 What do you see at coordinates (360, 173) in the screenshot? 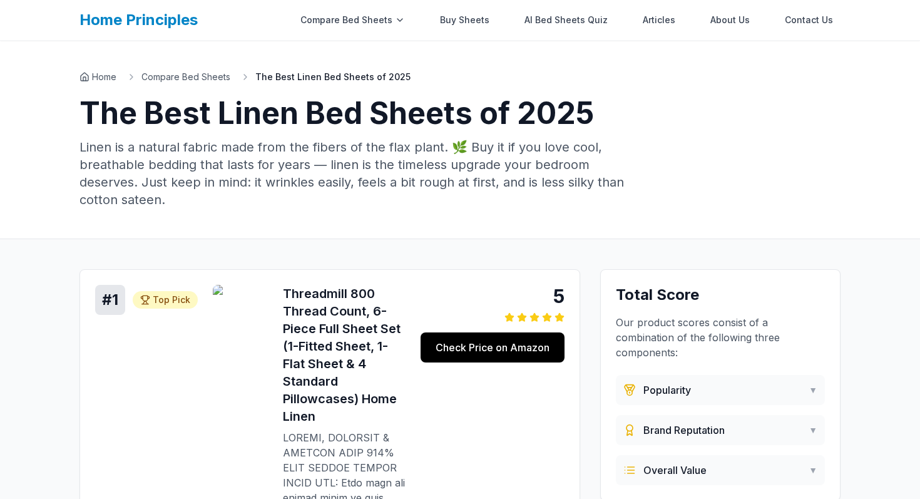
I see `p: Linen is a natural fabric made from the fibers of the flax plant. 🌿 Buy it if you love cool, brea...` at bounding box center [360, 173].